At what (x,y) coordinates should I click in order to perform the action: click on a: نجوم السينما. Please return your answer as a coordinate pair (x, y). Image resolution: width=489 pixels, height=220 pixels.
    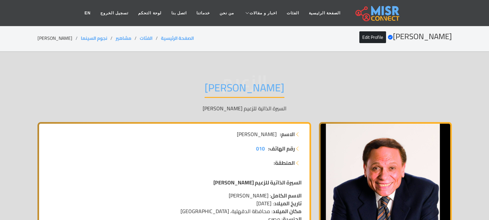
    Looking at the image, I should click on (94, 38).